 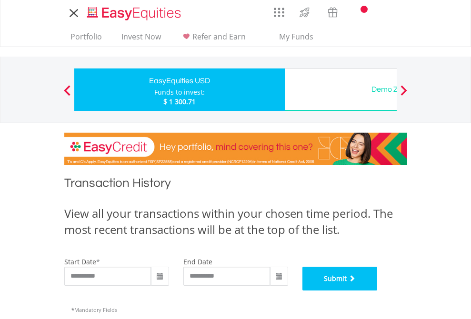 What do you see at coordinates (80, 262) in the screenshot?
I see `label: start date` at bounding box center [80, 262].